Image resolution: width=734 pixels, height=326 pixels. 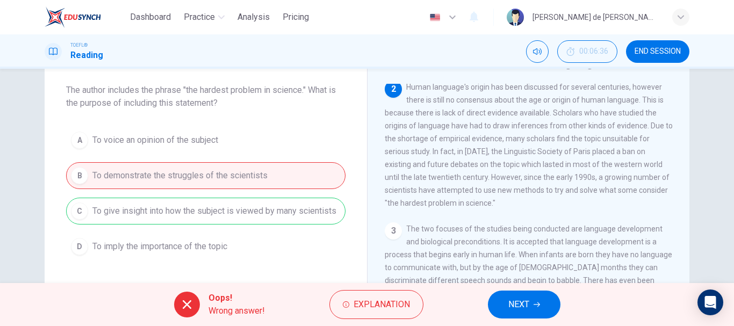 What do you see at coordinates (394, 231) in the screenshot?
I see `div: 3` at bounding box center [394, 231].